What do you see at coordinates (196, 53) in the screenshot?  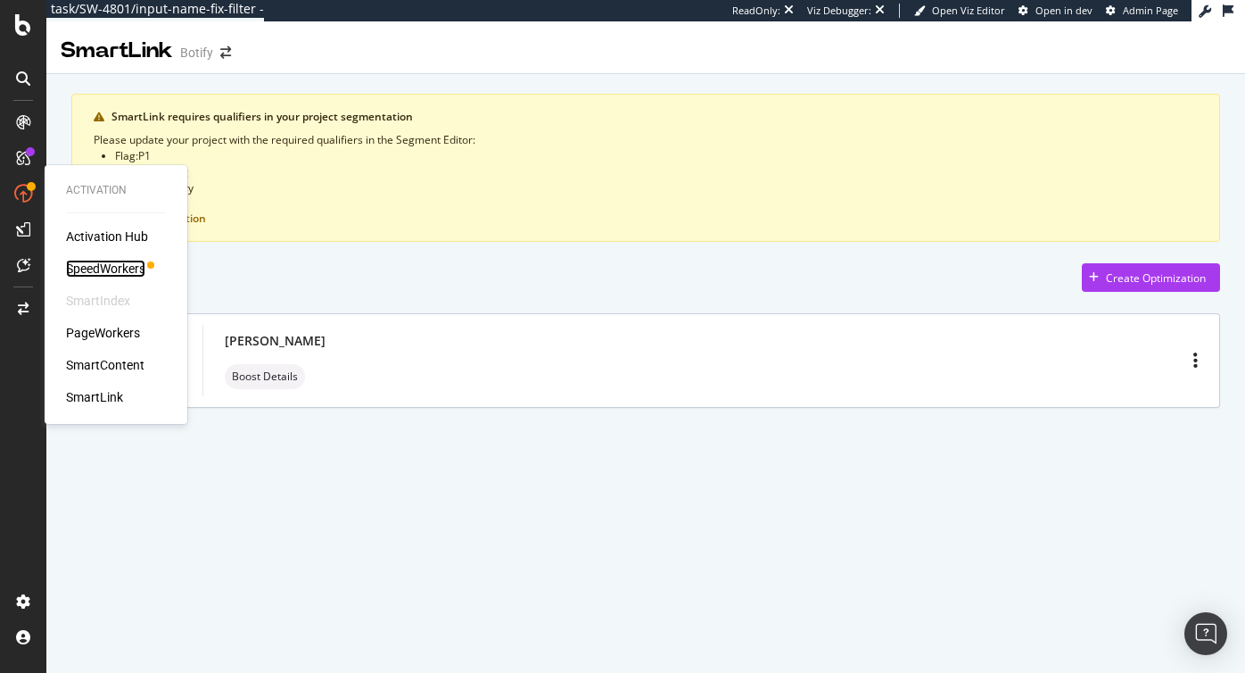 I see `div: Botify` at bounding box center [196, 53].